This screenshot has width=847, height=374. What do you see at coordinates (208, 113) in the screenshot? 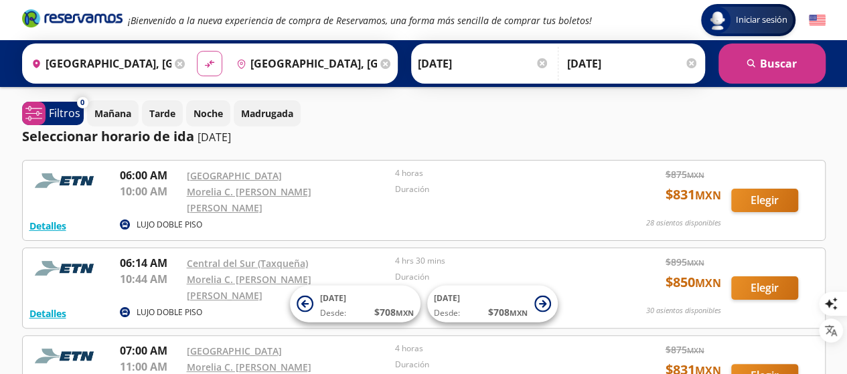
I see `p: Noche` at bounding box center [208, 113].